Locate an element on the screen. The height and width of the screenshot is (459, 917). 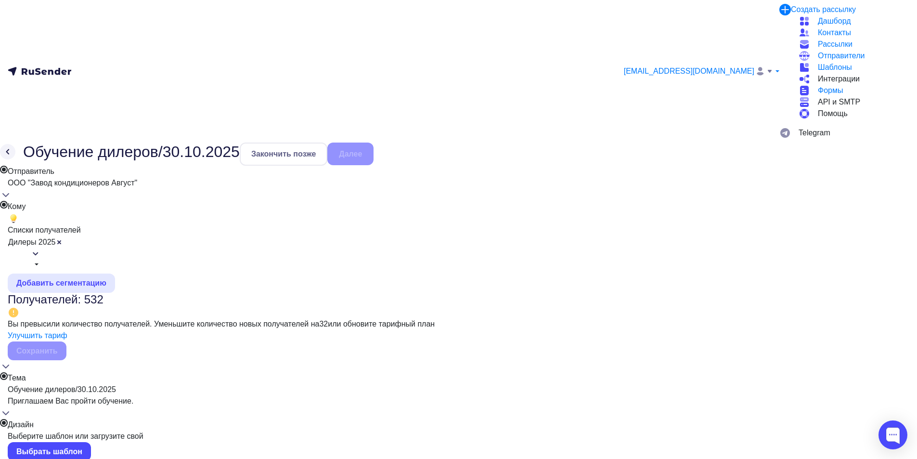
span: Telegram is located at coordinates (814, 133).